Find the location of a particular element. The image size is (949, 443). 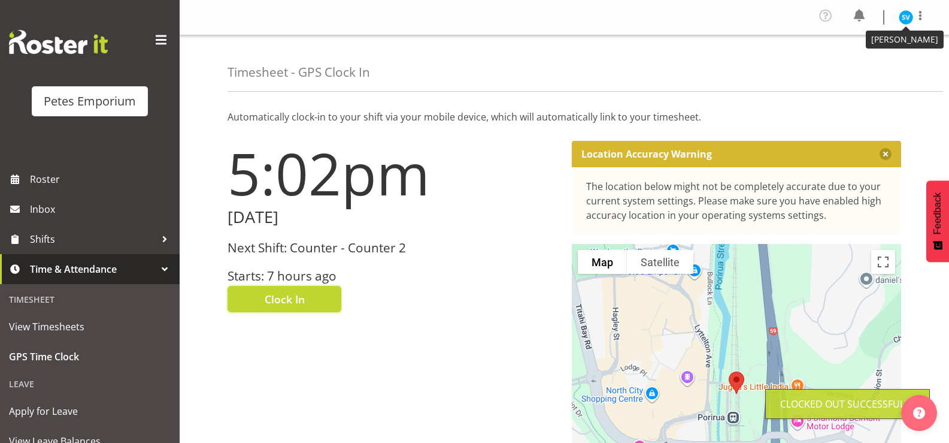

img: Rosterit website logo is located at coordinates (58, 42).